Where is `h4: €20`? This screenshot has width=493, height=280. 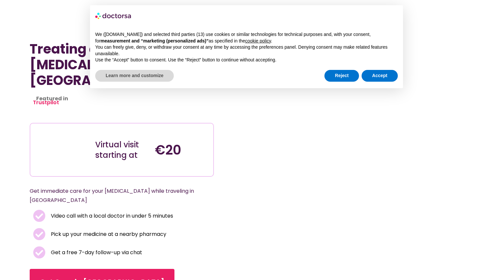 h4: €20 is located at coordinates (182, 150).